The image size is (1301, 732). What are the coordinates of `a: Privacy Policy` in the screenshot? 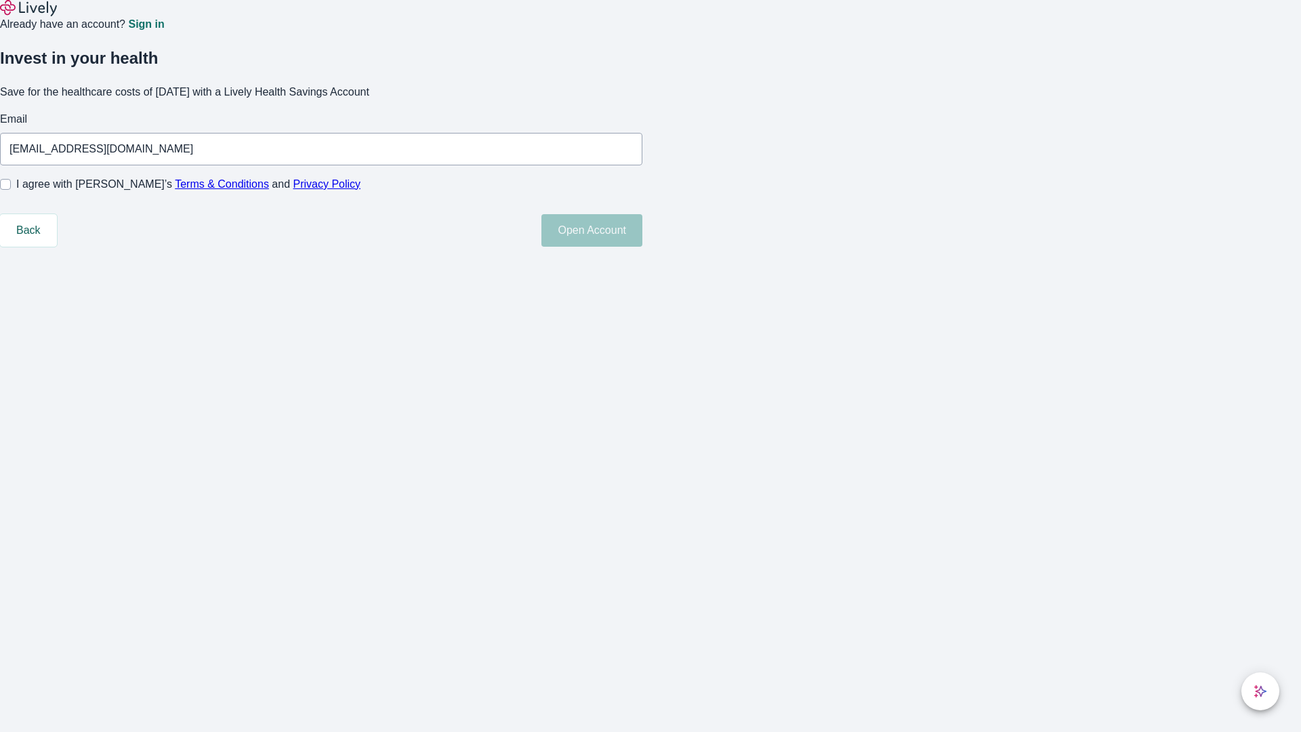 It's located at (327, 184).